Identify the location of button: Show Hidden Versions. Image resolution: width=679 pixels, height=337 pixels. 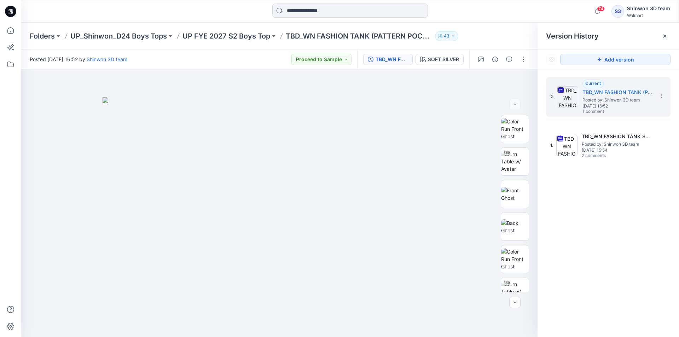
(552, 59).